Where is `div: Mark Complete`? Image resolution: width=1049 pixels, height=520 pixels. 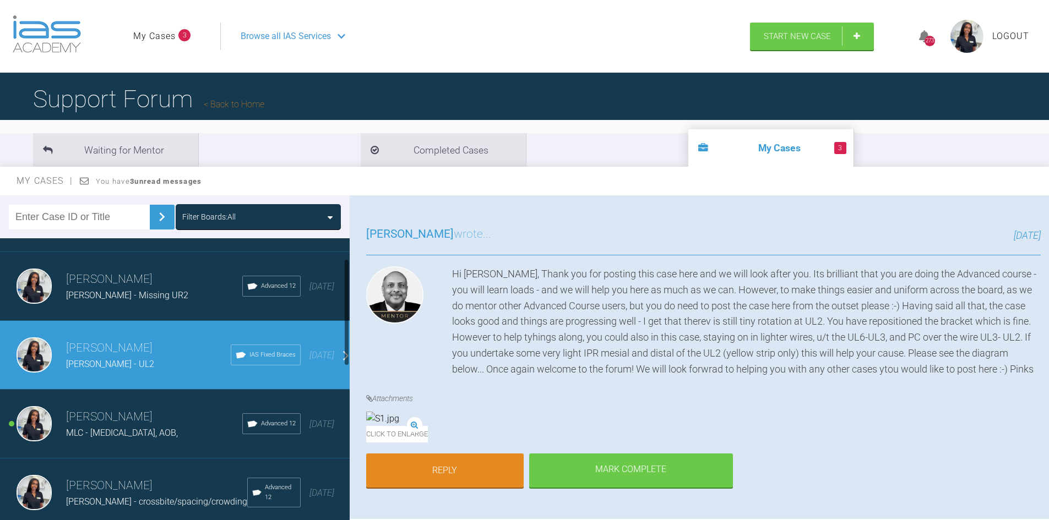 div: Mark Complete is located at coordinates (631, 471).